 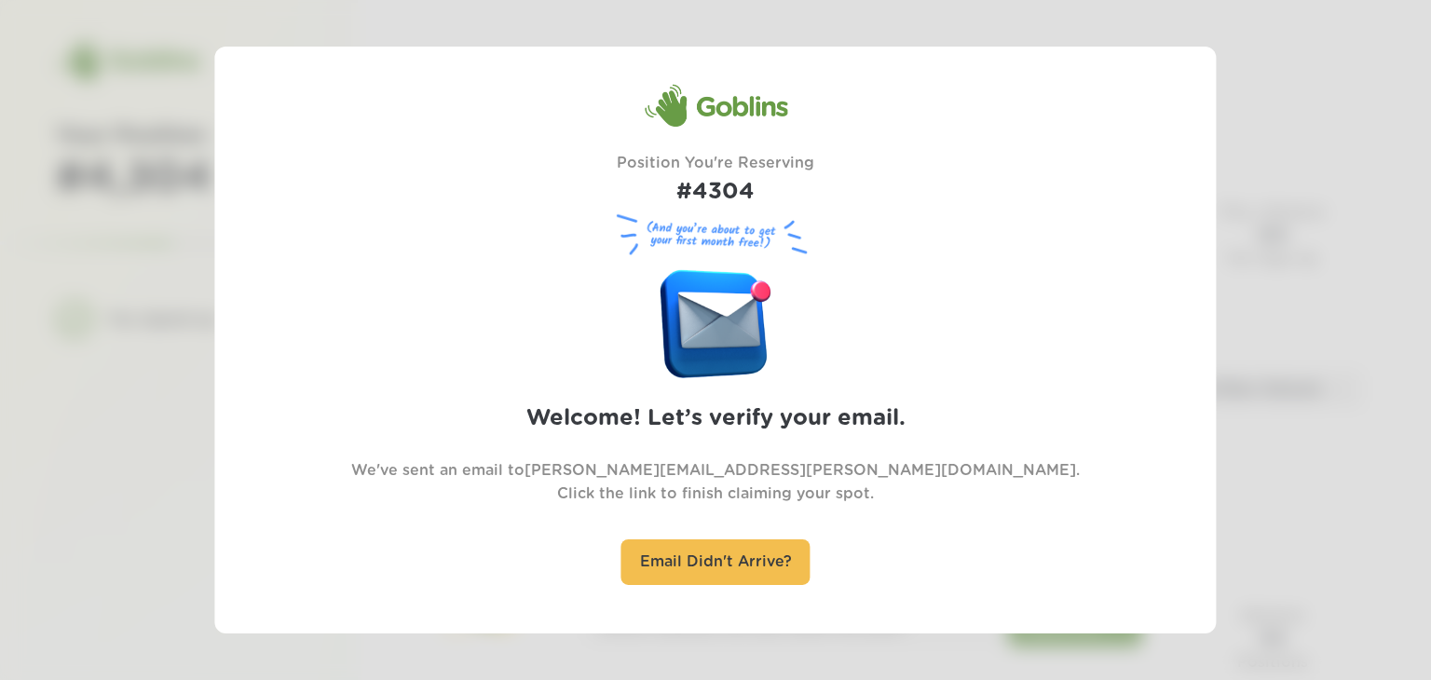 What do you see at coordinates (716, 181) in the screenshot?
I see `div: Position You're Reserving` at bounding box center [716, 181].